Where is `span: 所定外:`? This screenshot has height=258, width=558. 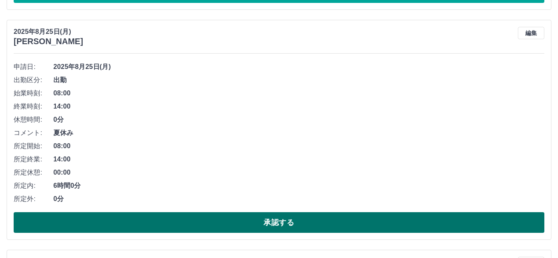
span: 所定外: is located at coordinates (33, 199).